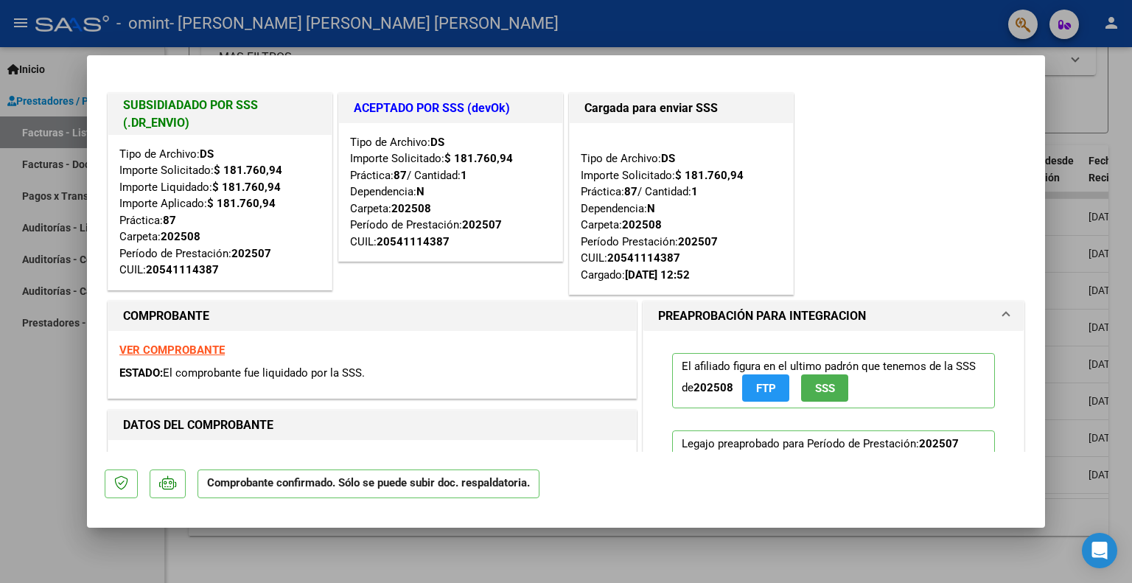 The width and height of the screenshot is (1132, 583). I want to click on span: ESTADO:, so click(141, 373).